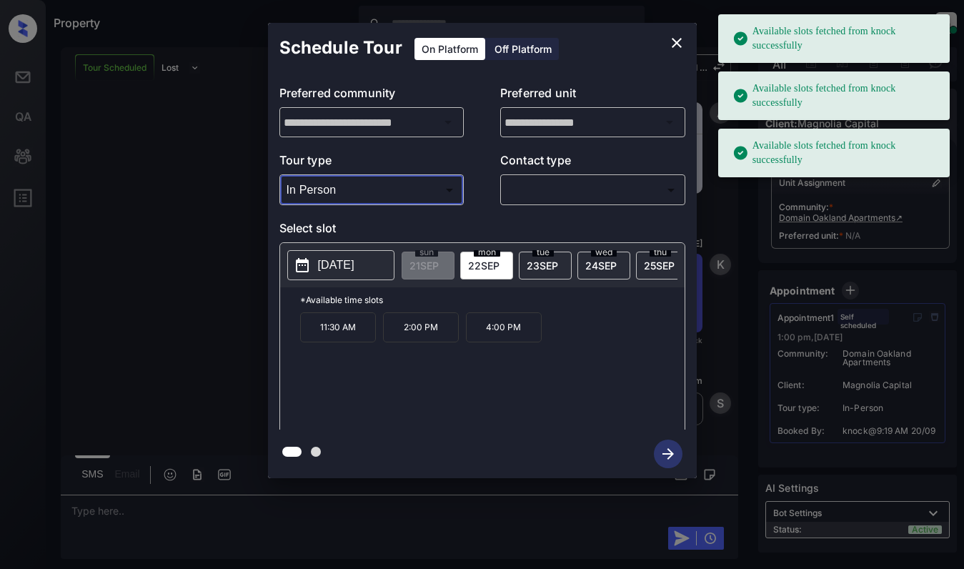 The height and width of the screenshot is (569, 964). I want to click on span: 22 SEP, so click(484, 265).